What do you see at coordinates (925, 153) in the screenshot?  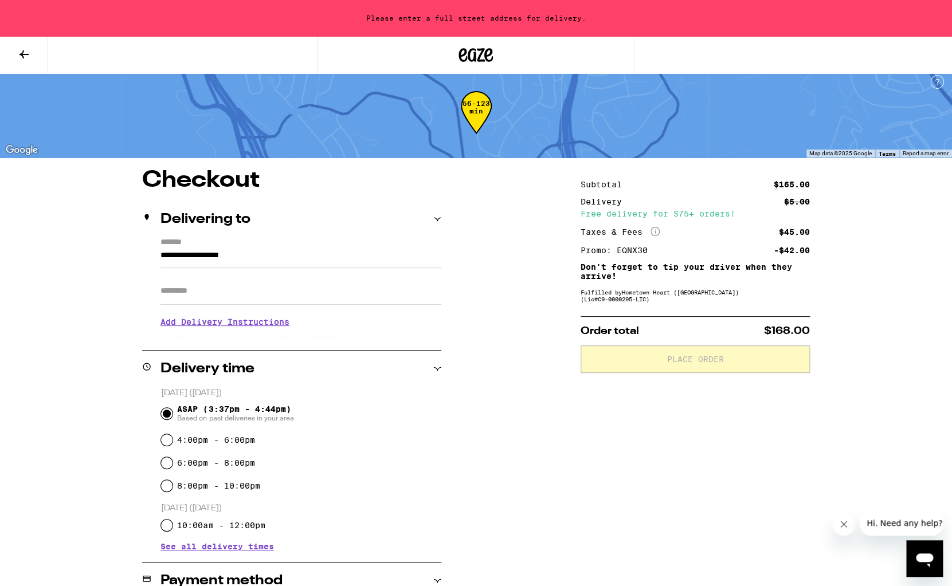 I see `a: Report a map error` at bounding box center [925, 153].